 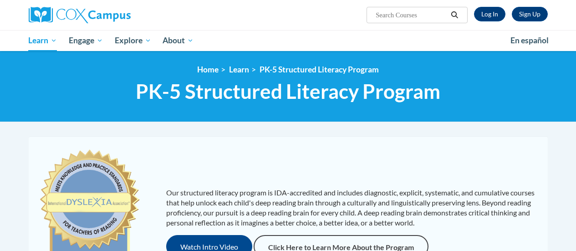 What do you see at coordinates (288, 40) in the screenshot?
I see `div: Main menu` at bounding box center [288, 40].